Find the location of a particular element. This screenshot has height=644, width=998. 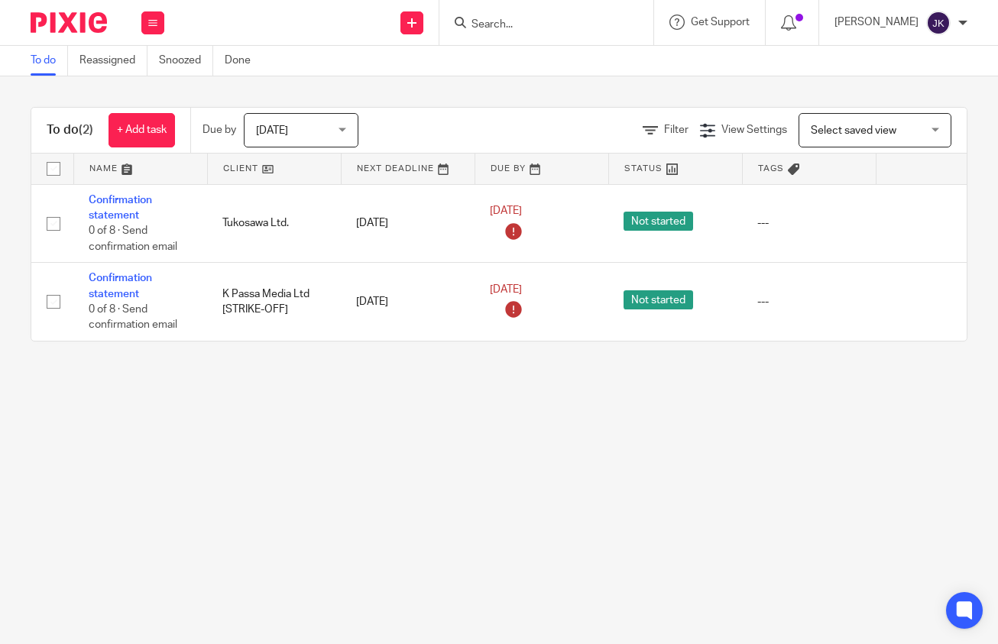

a: Snoozed is located at coordinates (186, 60).